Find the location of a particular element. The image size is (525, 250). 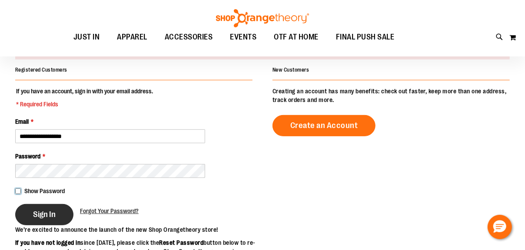

a: OTF AT HOME is located at coordinates (296, 37).